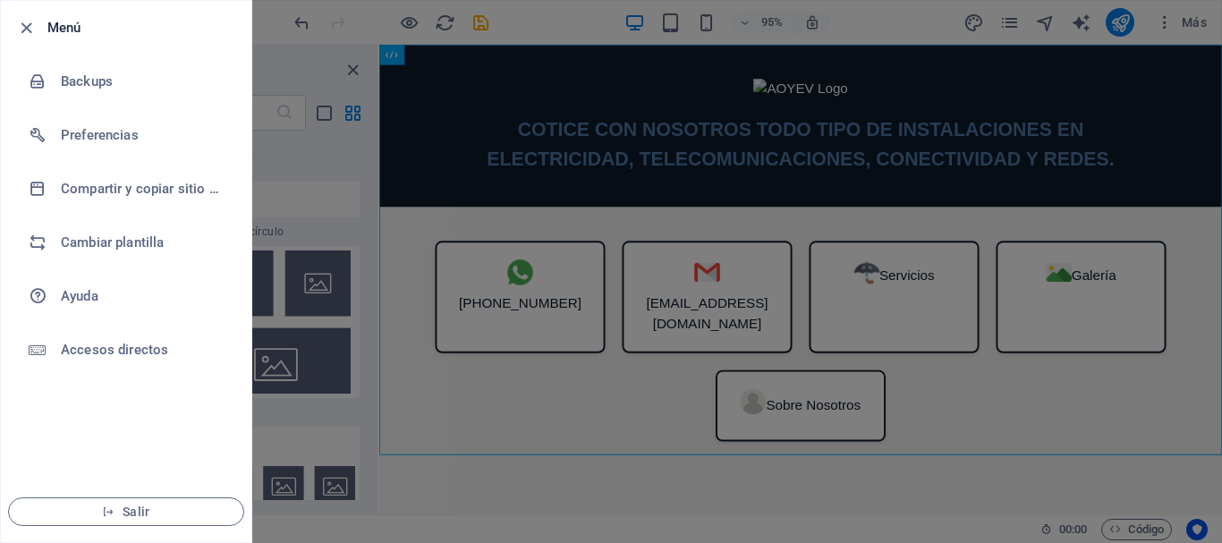 The image size is (1222, 543). I want to click on h6: Ayuda, so click(143, 296).